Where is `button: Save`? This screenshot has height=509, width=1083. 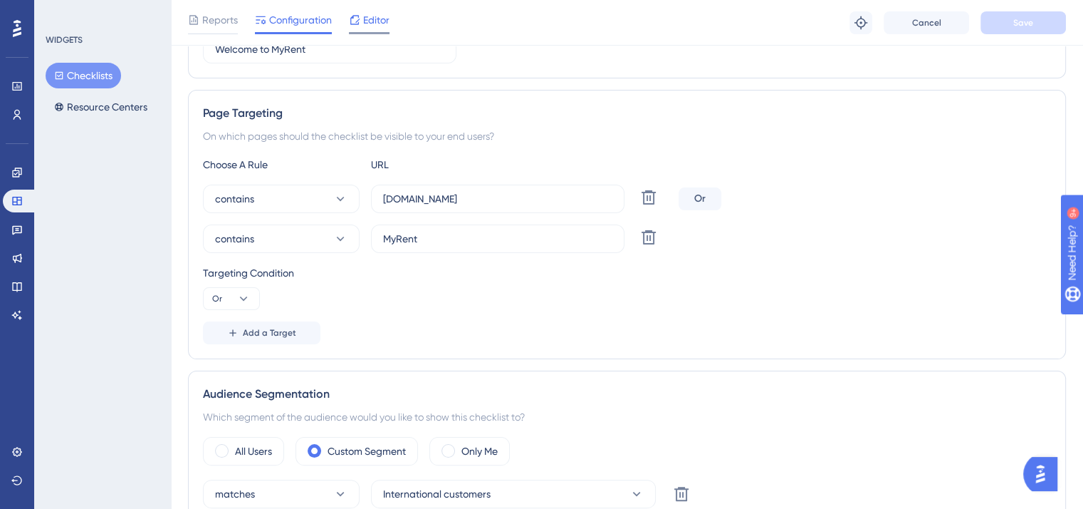 button: Save is located at coordinates (1024, 23).